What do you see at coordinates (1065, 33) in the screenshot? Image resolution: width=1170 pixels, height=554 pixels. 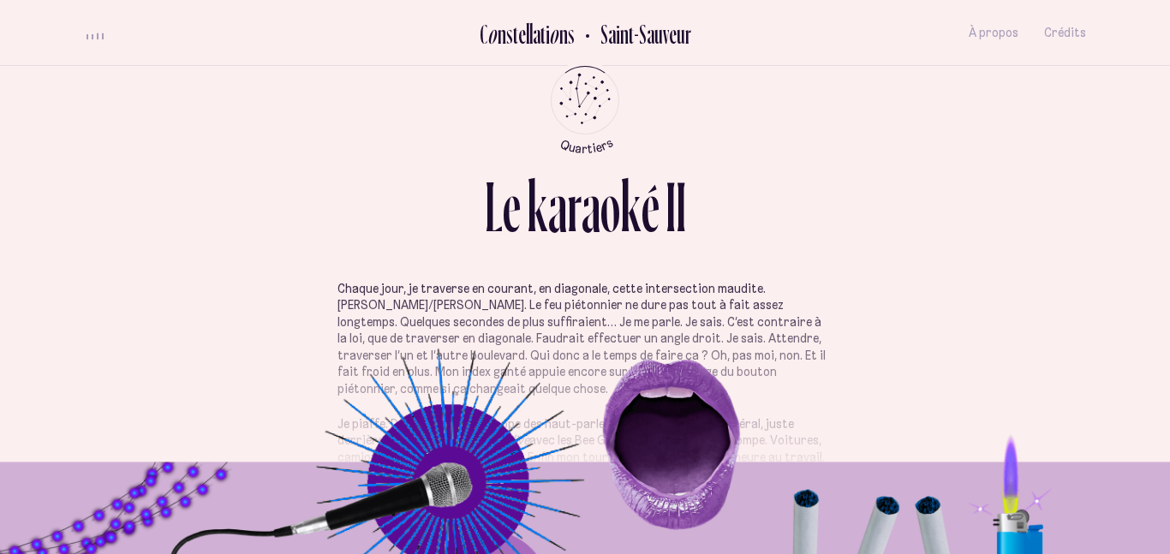 I see `span: Crédits` at bounding box center [1065, 33].